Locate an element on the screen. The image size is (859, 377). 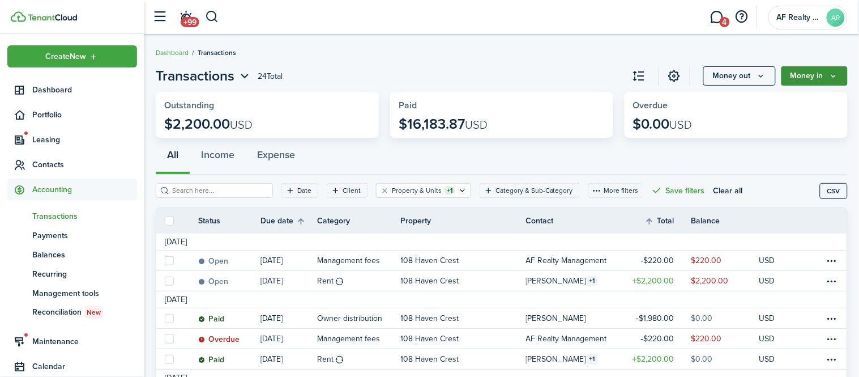
span: Contacts is located at coordinates (84, 164).